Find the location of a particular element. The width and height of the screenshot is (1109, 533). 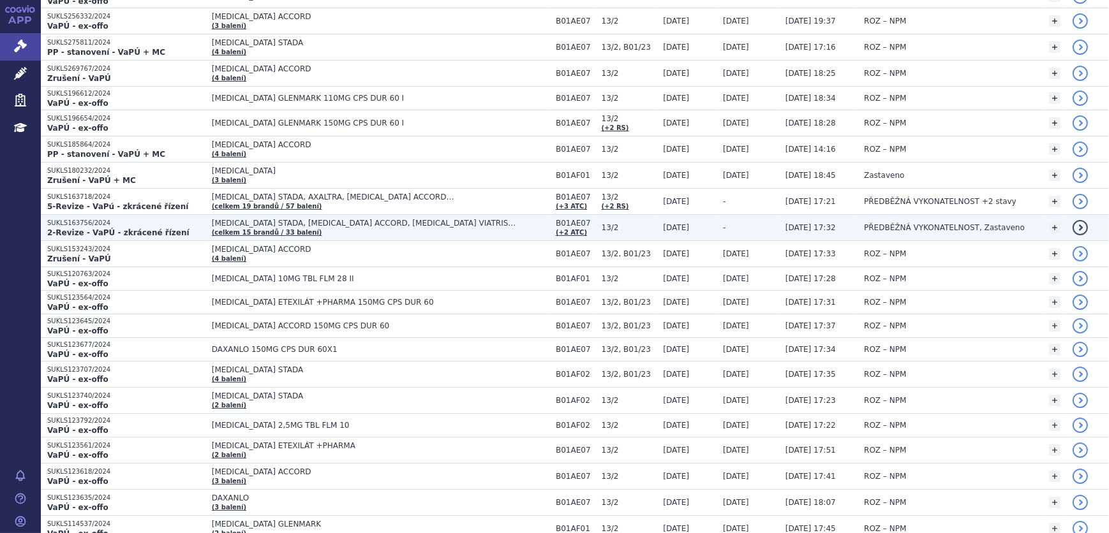

p: SUKLS180232/2024 is located at coordinates (126, 171).